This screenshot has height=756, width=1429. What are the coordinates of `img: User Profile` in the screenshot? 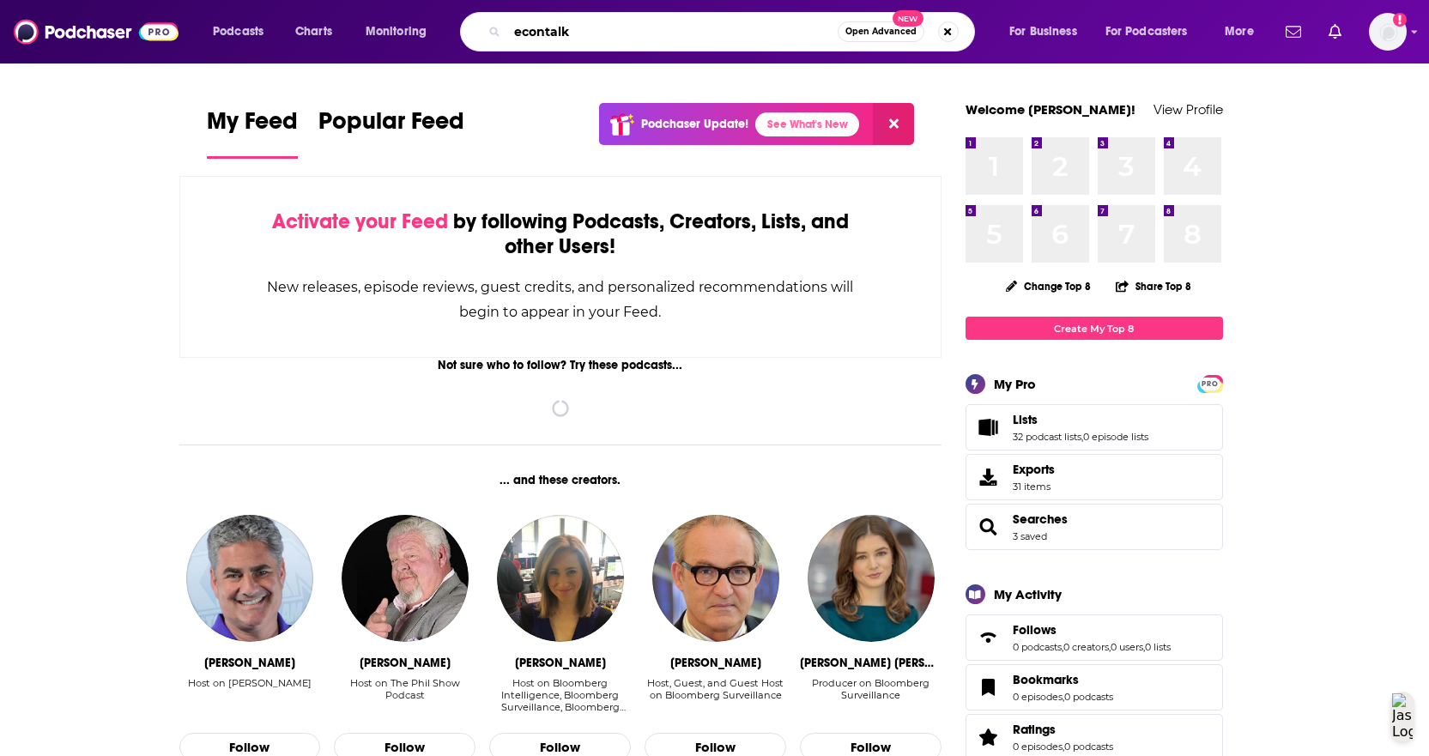 It's located at (1388, 32).